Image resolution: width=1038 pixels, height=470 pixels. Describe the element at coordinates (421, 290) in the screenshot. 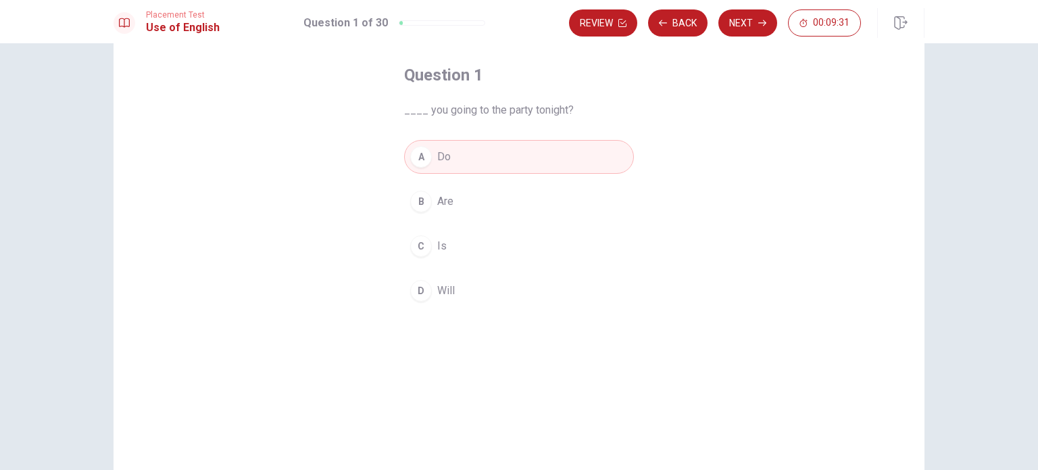

I see `div: D` at that location.